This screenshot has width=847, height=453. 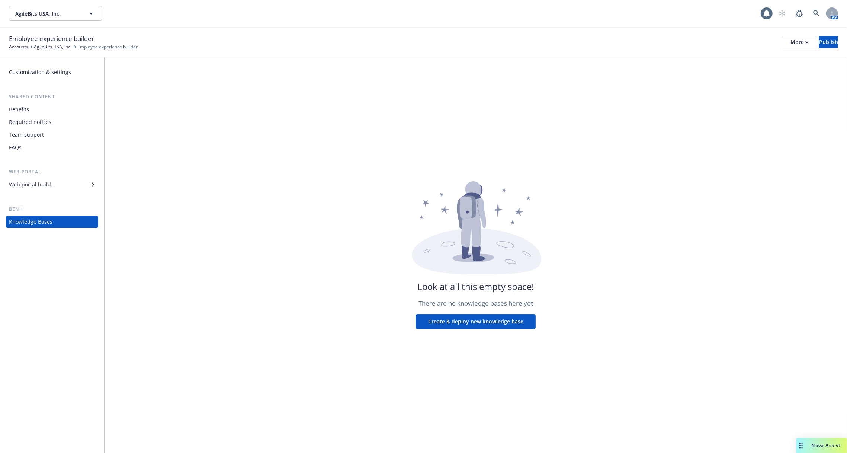 What do you see at coordinates (52, 184) in the screenshot?
I see `a: Web portal builder` at bounding box center [52, 184].